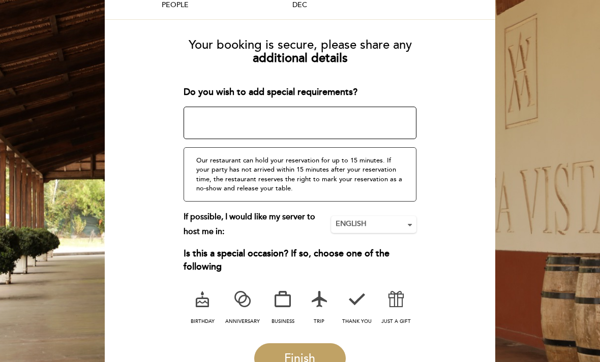  Describe the element at coordinates (299, 5) in the screenshot. I see `div: Dec` at that location.